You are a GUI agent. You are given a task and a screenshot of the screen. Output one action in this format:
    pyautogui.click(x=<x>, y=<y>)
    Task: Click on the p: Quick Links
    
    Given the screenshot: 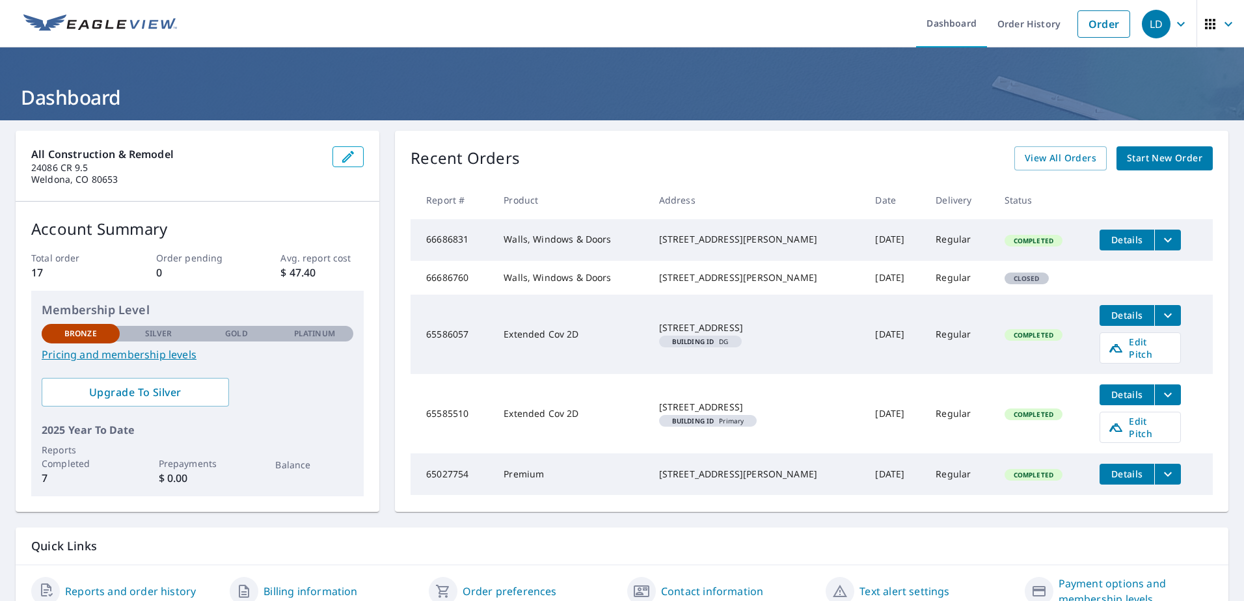 What is the action you would take?
    pyautogui.click(x=622, y=546)
    